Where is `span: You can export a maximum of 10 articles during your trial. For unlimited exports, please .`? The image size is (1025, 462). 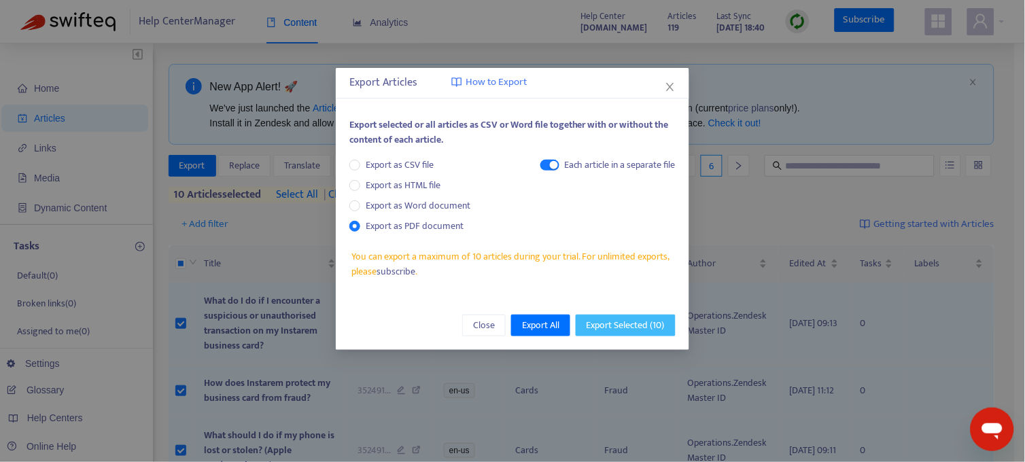 span: You can export a maximum of 10 articles during your trial. For unlimited exports, please . is located at coordinates (514, 264).